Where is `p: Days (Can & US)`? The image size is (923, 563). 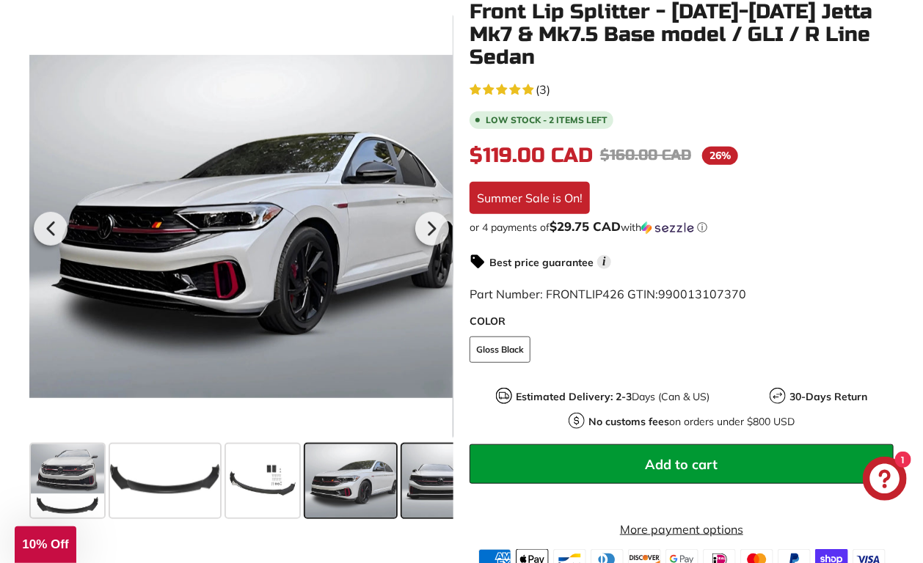
p: Days (Can & US) is located at coordinates (613, 397).